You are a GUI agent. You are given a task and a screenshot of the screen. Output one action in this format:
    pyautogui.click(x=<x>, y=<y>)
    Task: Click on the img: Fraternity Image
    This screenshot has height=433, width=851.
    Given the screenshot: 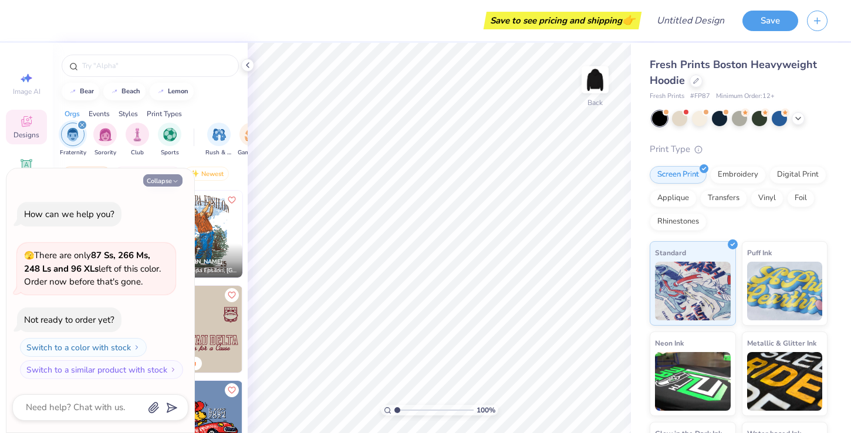 What is the action you would take?
    pyautogui.click(x=73, y=134)
    